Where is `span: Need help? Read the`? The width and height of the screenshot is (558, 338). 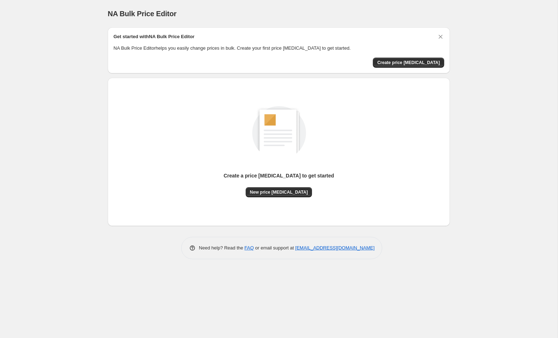 span: Need help? Read the is located at coordinates (222, 248).